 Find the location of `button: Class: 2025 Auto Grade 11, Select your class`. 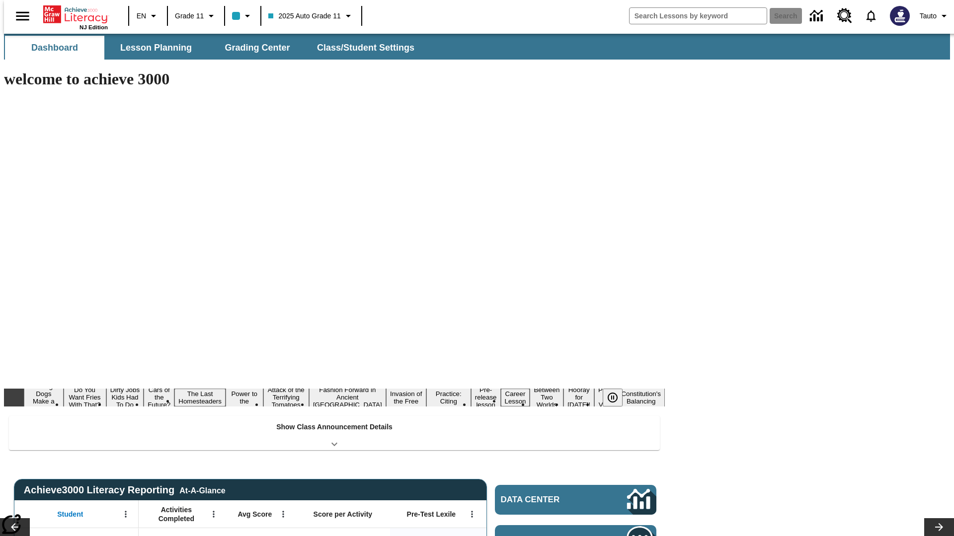

button: Class: 2025 Auto Grade 11, Select your class is located at coordinates (311, 16).